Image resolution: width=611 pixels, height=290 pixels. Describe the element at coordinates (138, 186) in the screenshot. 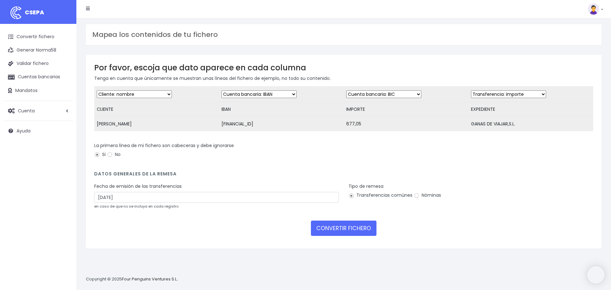

I see `label: Fecha de emisión de las transferencias` at that location.